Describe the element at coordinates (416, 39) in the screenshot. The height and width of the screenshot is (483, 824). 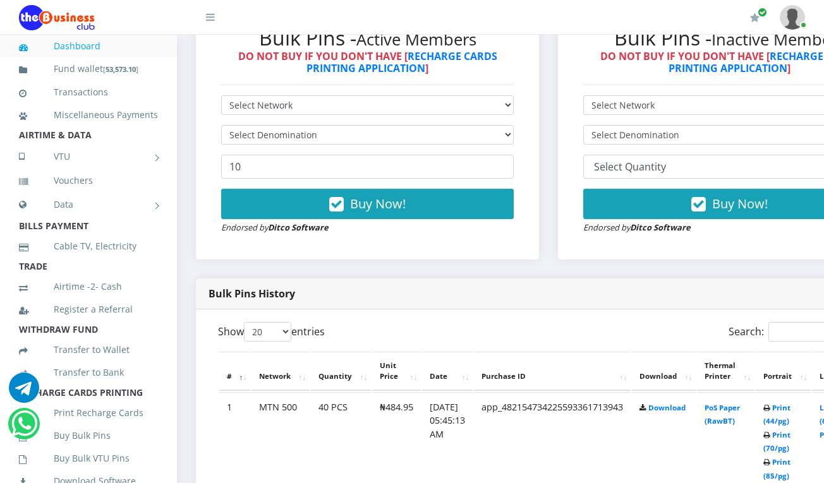
I see `small: Active Members` at that location.